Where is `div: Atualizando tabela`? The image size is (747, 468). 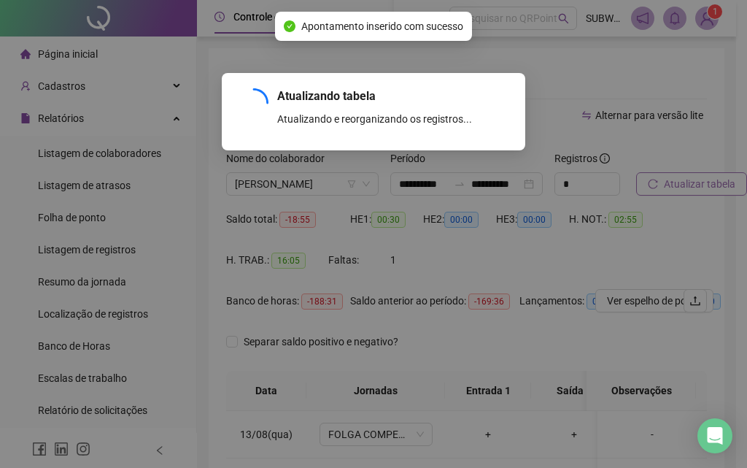 div: Atualizando tabela is located at coordinates (392, 96).